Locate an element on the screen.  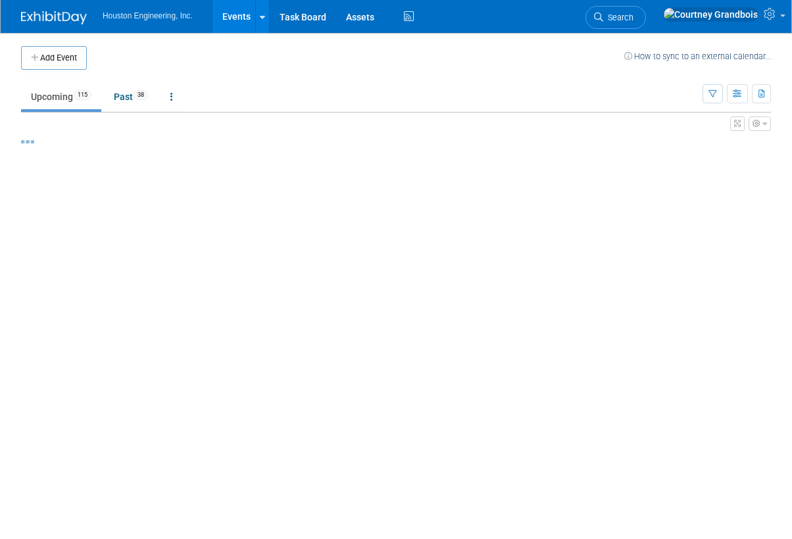
span: Houston Engineering, Inc. is located at coordinates (147, 16).